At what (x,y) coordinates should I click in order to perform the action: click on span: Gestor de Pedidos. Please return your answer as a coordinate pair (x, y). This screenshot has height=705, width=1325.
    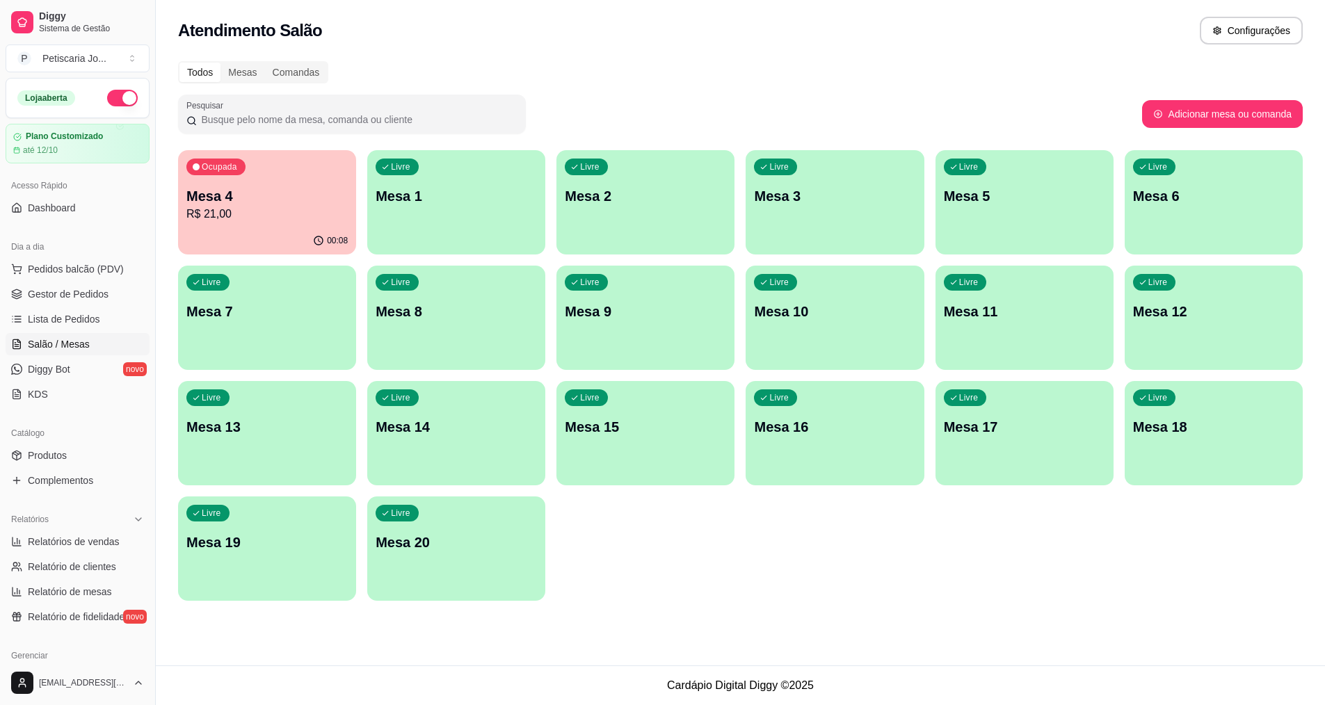
    Looking at the image, I should click on (68, 294).